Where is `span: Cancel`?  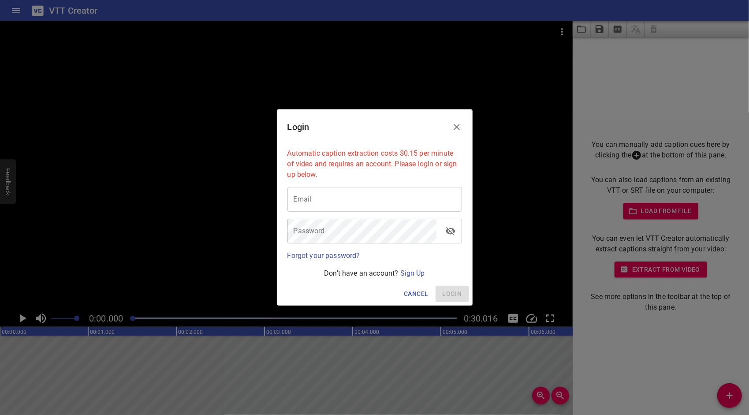 span: Cancel is located at coordinates (416, 293).